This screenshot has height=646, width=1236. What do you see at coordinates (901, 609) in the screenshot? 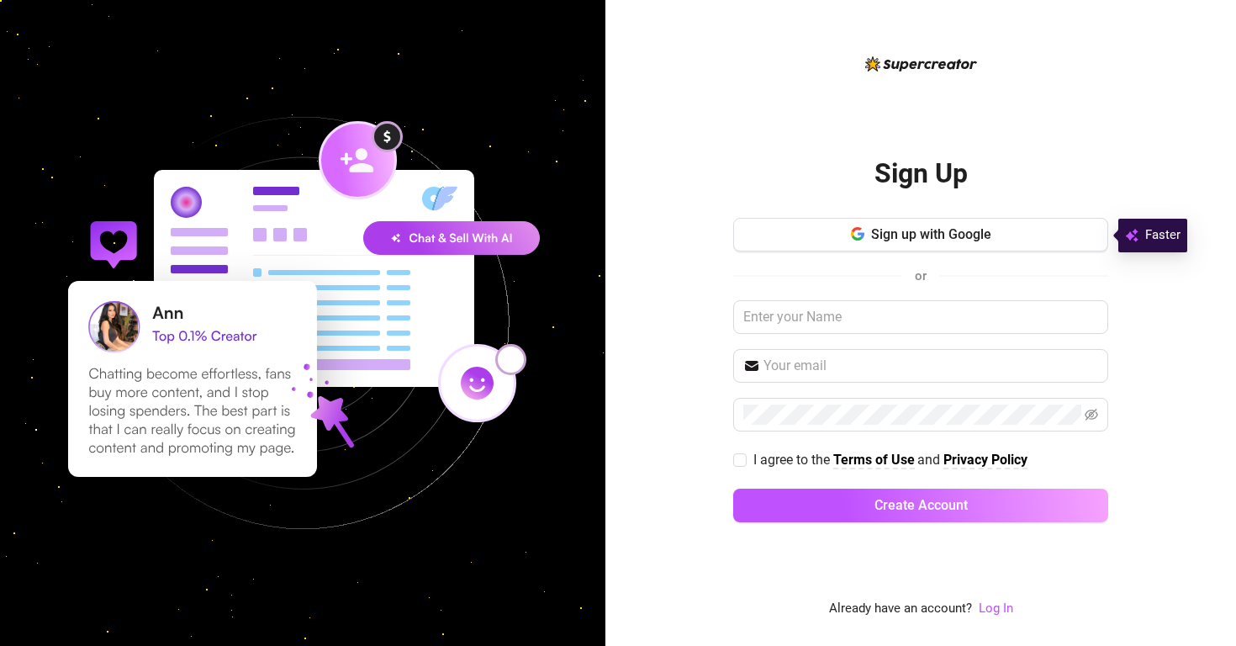
I see `span: Already have an account?` at bounding box center [901, 609].